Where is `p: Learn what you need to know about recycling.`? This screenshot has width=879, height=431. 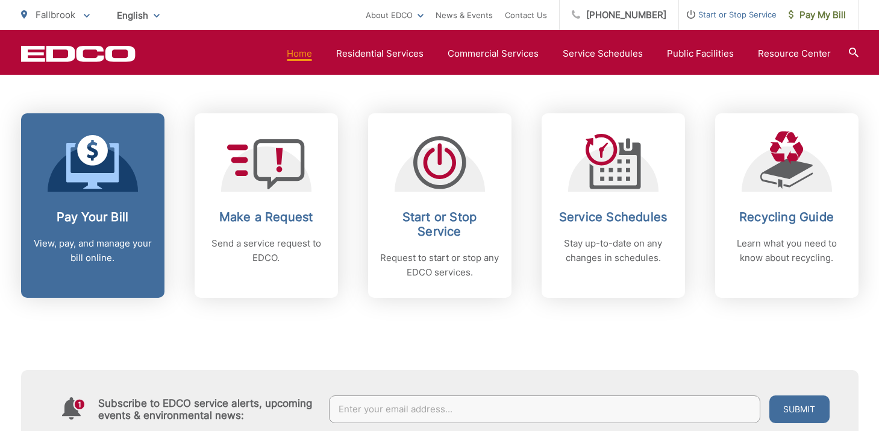 p: Learn what you need to know about recycling. is located at coordinates (787, 251).